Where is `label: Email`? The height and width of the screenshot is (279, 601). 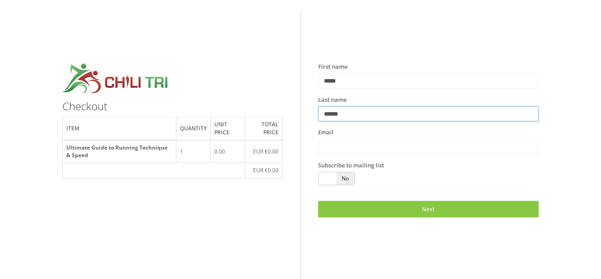 label: Email is located at coordinates (326, 132).